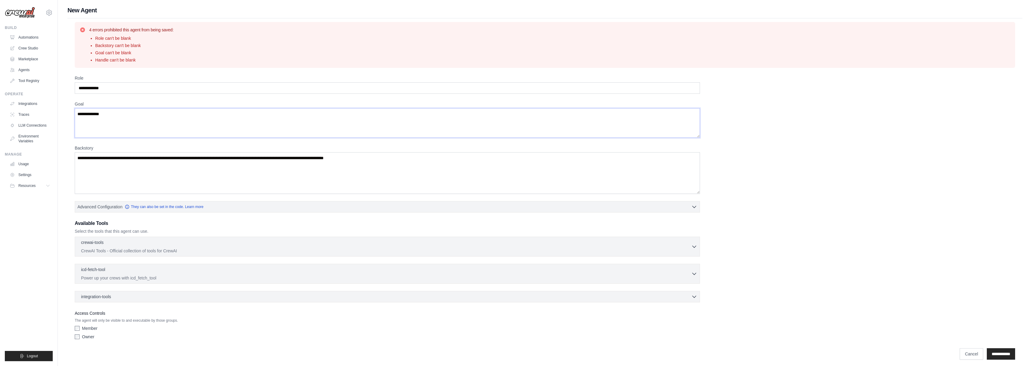  Describe the element at coordinates (30, 70) in the screenshot. I see `a: Agents` at that location.